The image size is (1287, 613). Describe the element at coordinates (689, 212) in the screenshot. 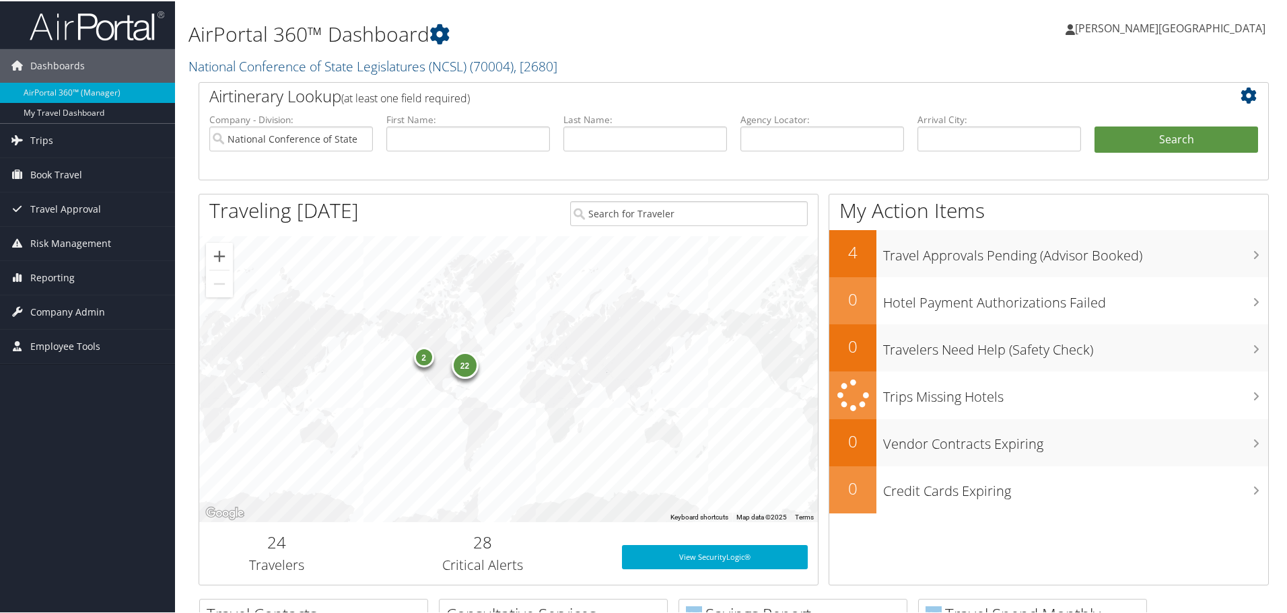

I see `input: Search for Traveler` at that location.